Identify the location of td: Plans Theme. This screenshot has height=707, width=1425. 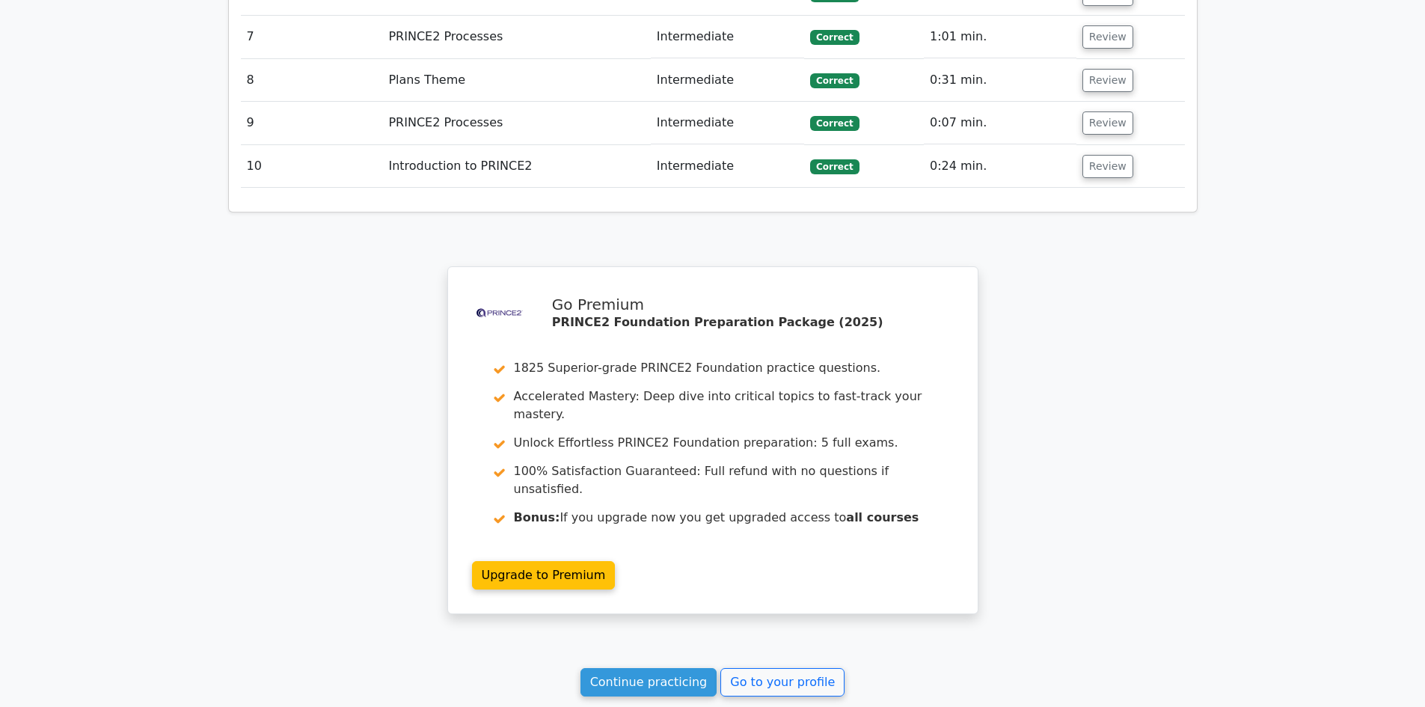
(516, 80).